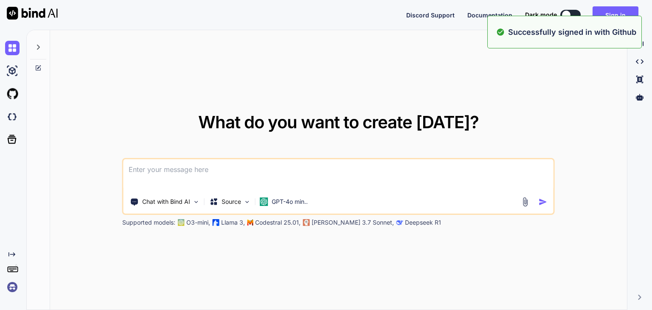  Describe the element at coordinates (181, 222) in the screenshot. I see `img: GPT-4` at that location.